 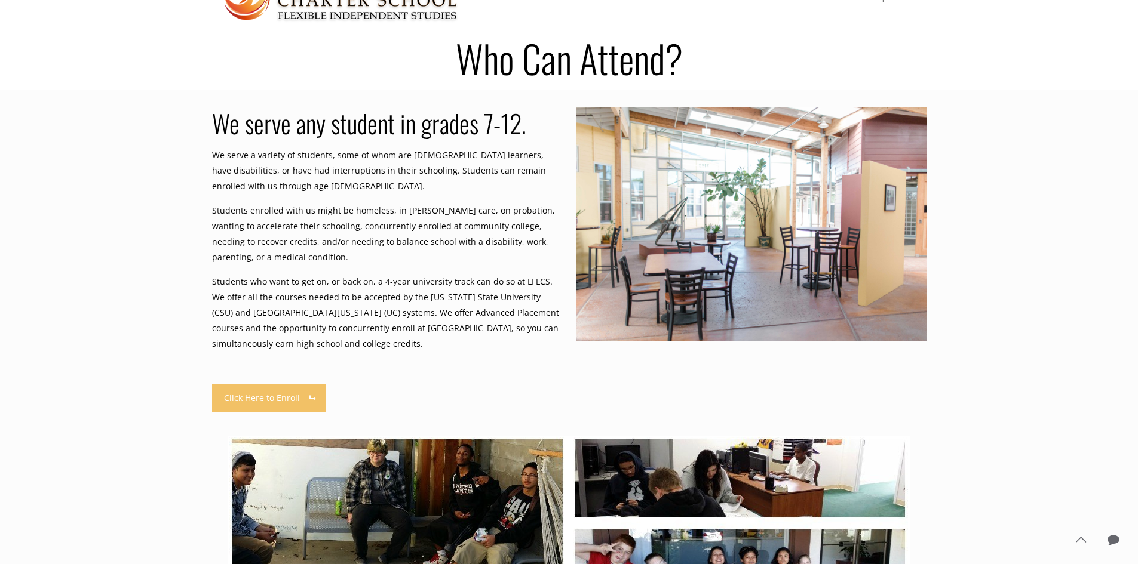 What do you see at coordinates (387, 123) in the screenshot?
I see `h2: We serve any student in grades 7-12.` at bounding box center [387, 123].